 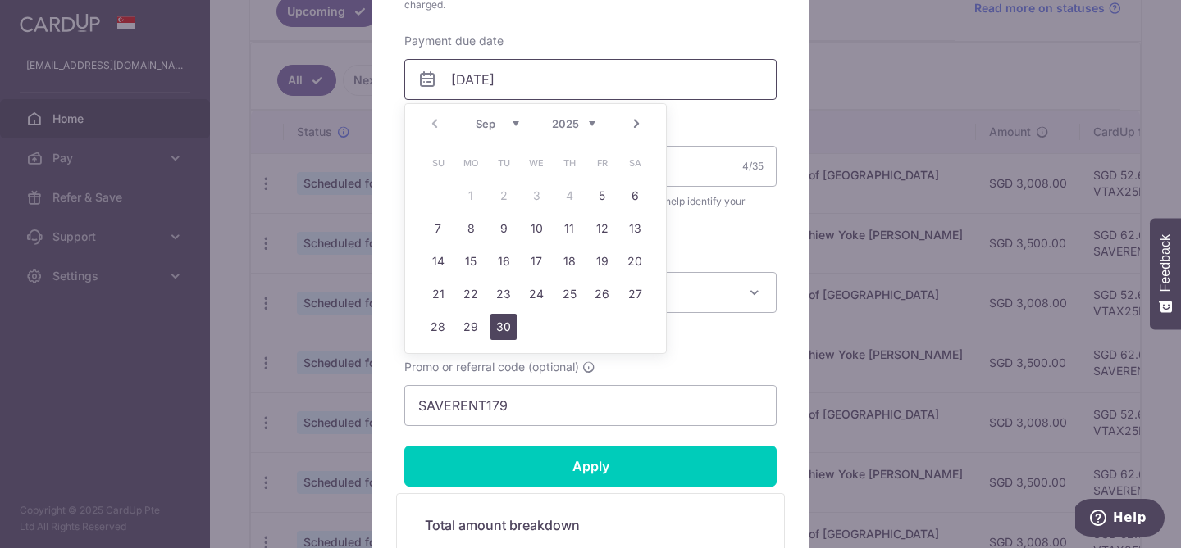 I want to click on a: 21, so click(x=438, y=294).